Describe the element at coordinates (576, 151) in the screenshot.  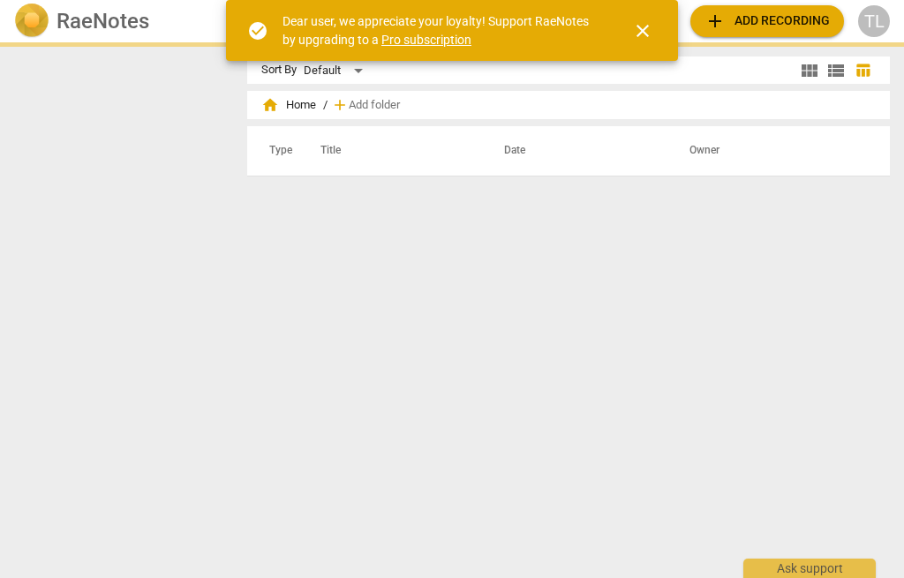
I see `th: Date` at that location.